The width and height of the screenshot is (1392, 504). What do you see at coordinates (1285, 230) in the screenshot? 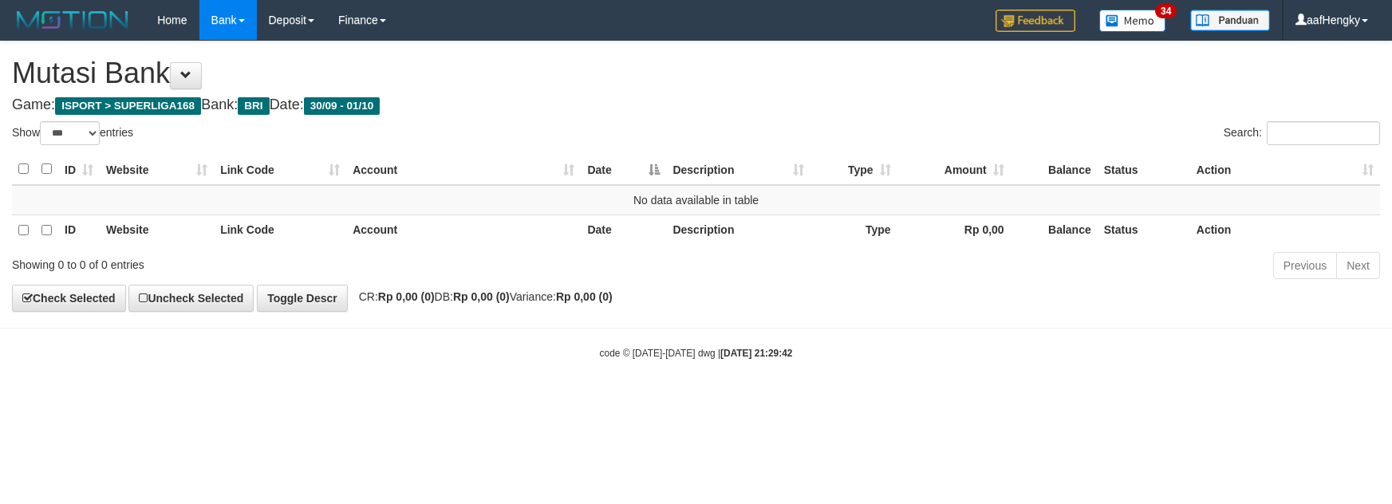
I see `th: Action` at bounding box center [1285, 230].